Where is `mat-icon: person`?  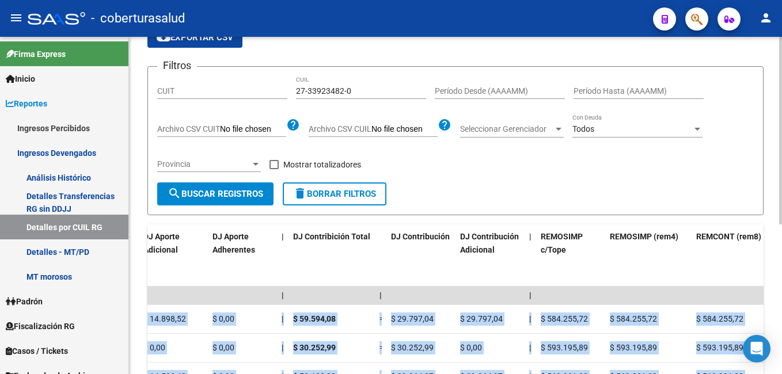 mat-icon: person is located at coordinates (765, 18).